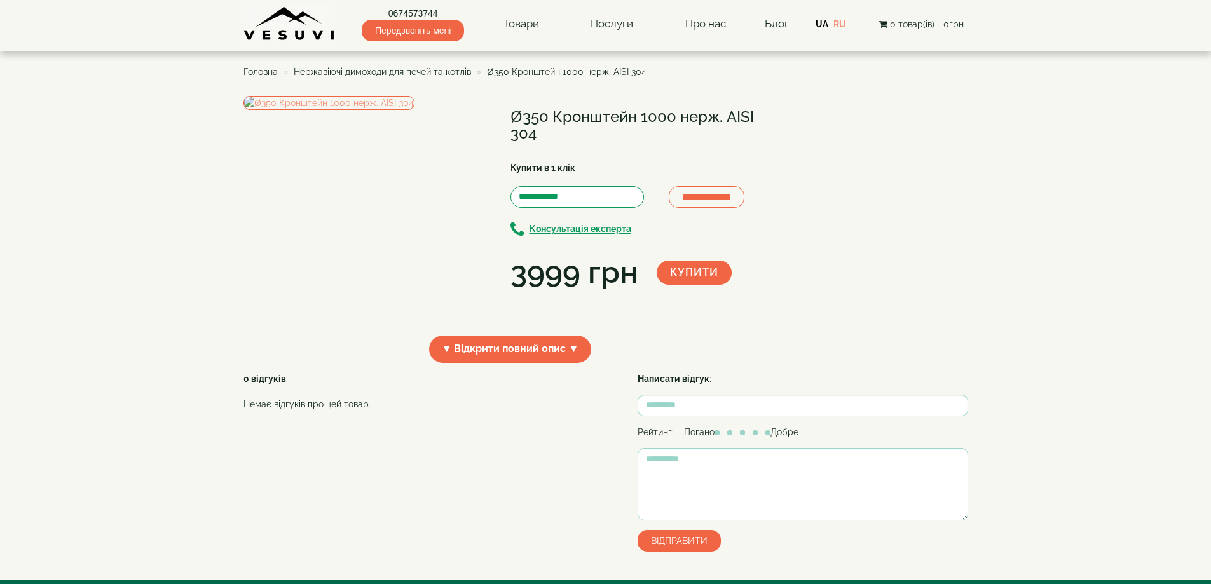 This screenshot has width=1211, height=584. I want to click on span: 0 товар(ів) - 0грн, so click(927, 24).